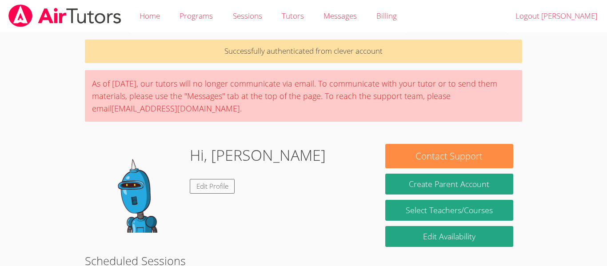 Image resolution: width=607 pixels, height=266 pixels. I want to click on a: Edit Profile, so click(213, 186).